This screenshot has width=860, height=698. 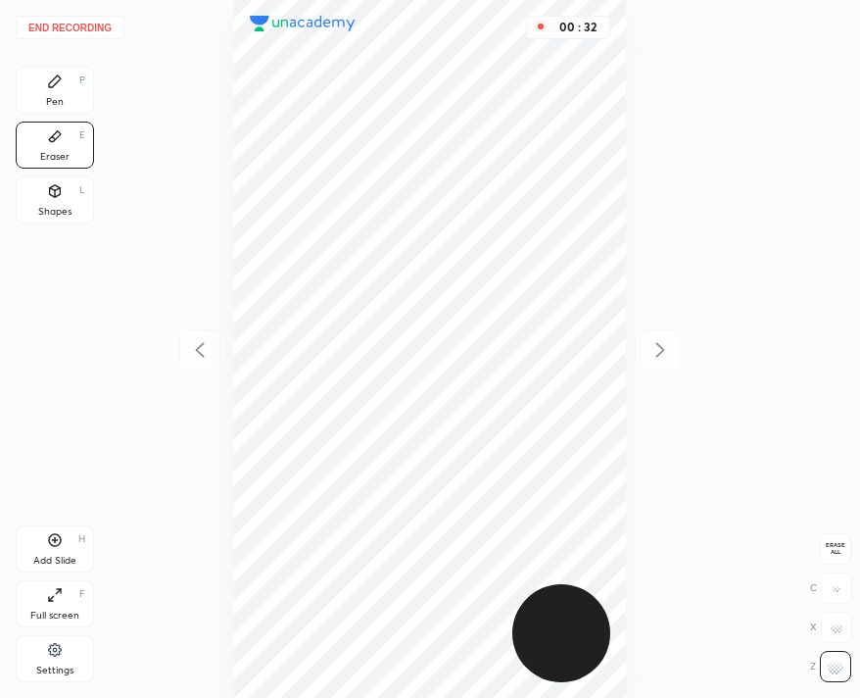 I want to click on div: Z, so click(x=831, y=666).